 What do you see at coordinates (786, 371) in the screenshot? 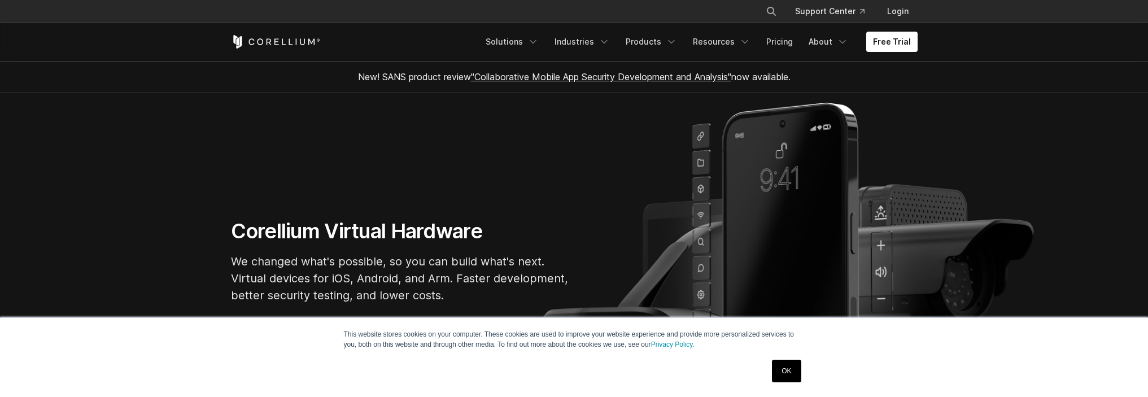
I see `a: OK` at bounding box center [786, 371].